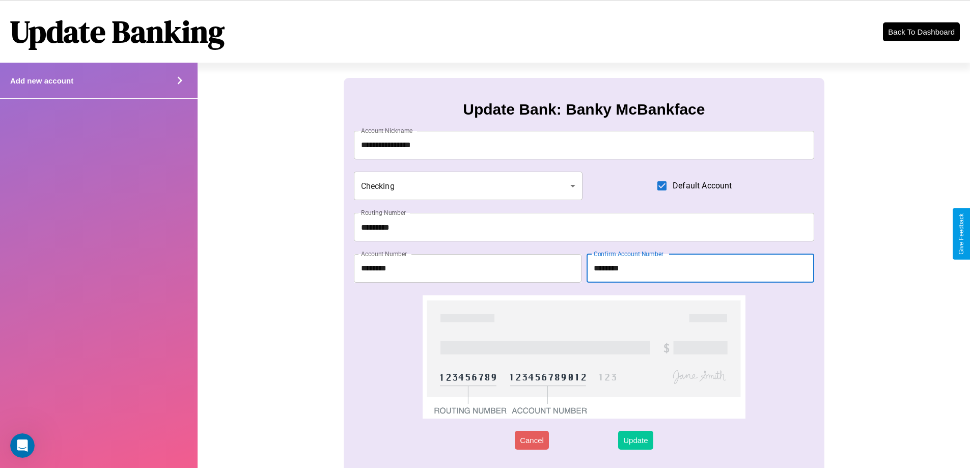 This screenshot has width=970, height=468. Describe the element at coordinates (629, 254) in the screenshot. I see `label: Confirm Account Number` at that location.